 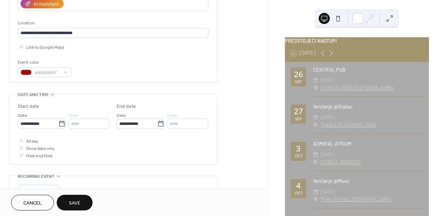 What do you see at coordinates (29, 107) in the screenshot?
I see `div: Start date` at bounding box center [29, 107].